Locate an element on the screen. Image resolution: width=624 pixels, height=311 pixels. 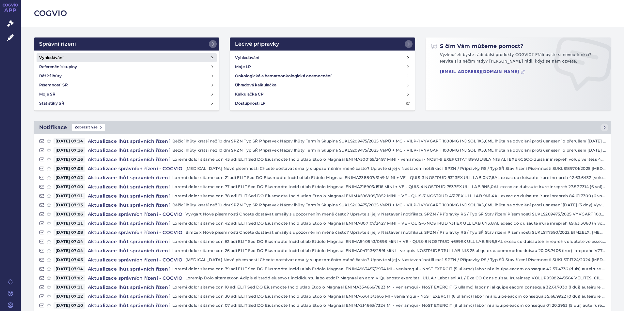
a: Kalkulačka CP is located at coordinates (322, 94).